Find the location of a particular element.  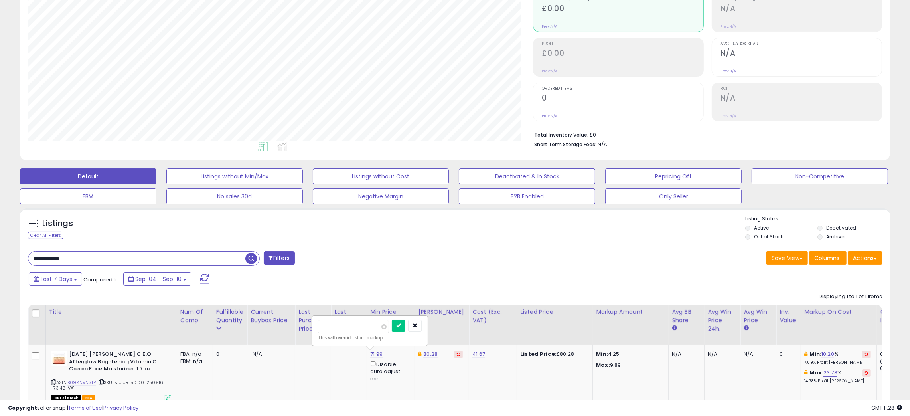

div: Title is located at coordinates (111, 312).